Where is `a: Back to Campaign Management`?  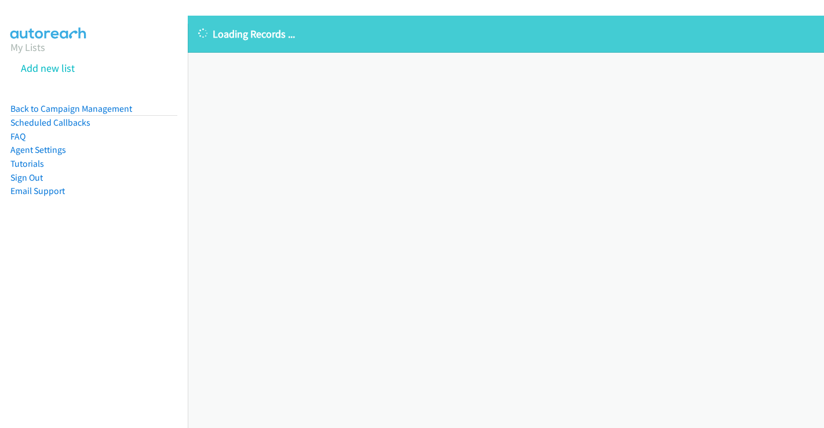
a: Back to Campaign Management is located at coordinates (71, 108).